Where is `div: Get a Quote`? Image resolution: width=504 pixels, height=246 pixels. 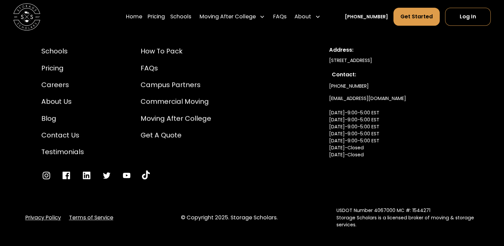
div: Get a Quote is located at coordinates (176, 135).